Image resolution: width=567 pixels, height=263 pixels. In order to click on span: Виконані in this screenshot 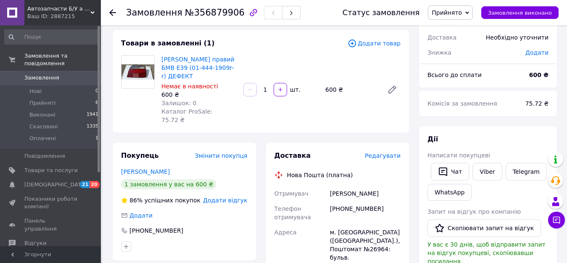, I will do `click(42, 115)`.